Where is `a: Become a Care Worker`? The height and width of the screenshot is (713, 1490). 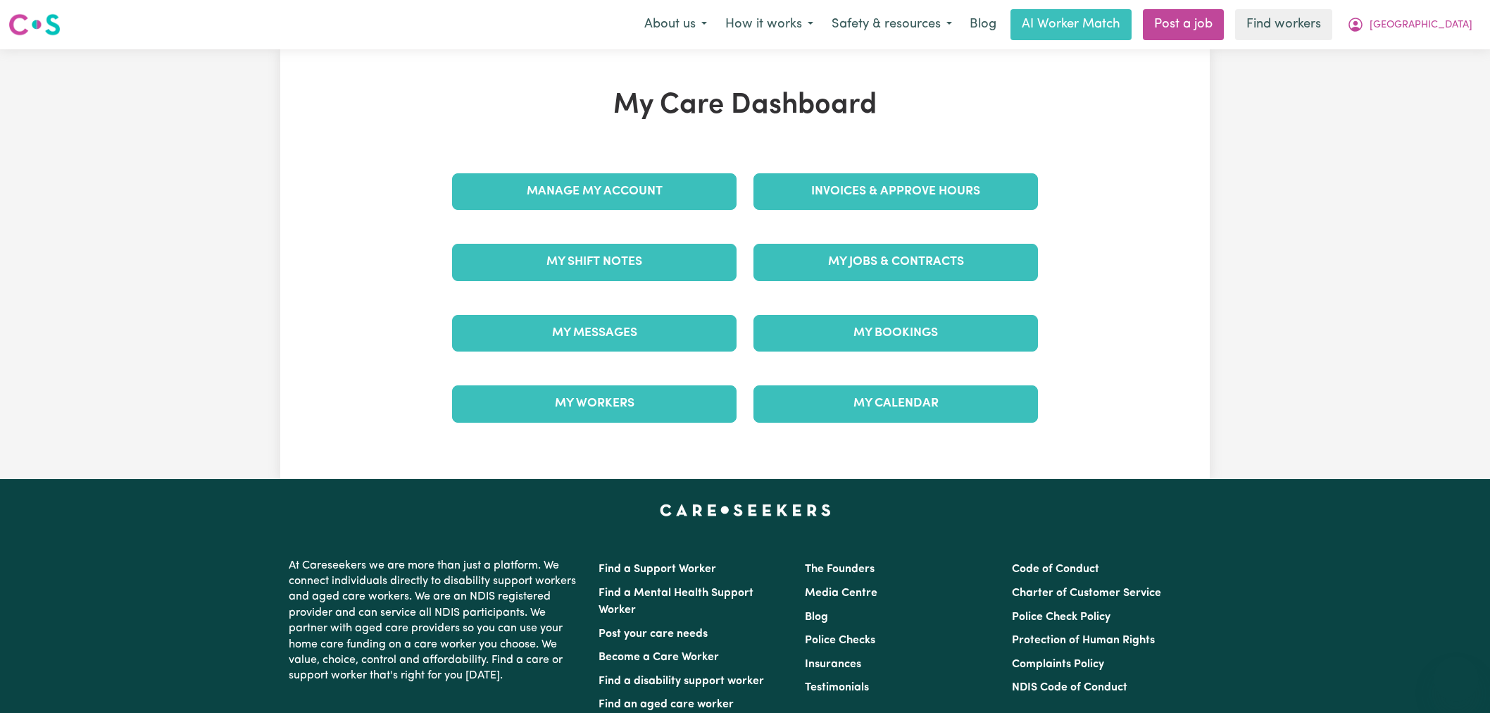
a: Become a Care Worker is located at coordinates (659, 657).